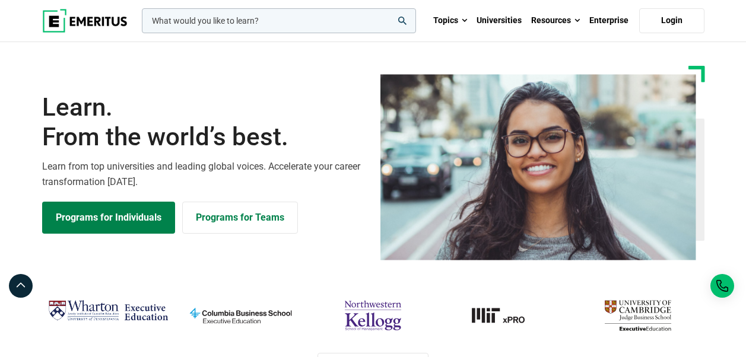 This screenshot has width=746, height=357. What do you see at coordinates (279, 21) in the screenshot?
I see `input: woocommerce-product-search-field-0` at bounding box center [279, 21].